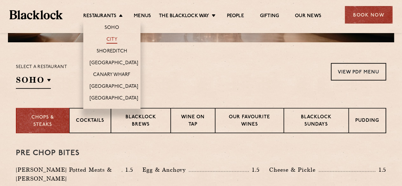  What do you see at coordinates (112, 28) in the screenshot?
I see `a: Soho` at bounding box center [112, 28].